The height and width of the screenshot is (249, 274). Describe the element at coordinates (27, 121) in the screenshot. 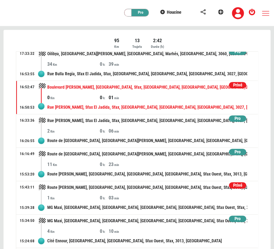

I see `div: 16:33:36` at that location.